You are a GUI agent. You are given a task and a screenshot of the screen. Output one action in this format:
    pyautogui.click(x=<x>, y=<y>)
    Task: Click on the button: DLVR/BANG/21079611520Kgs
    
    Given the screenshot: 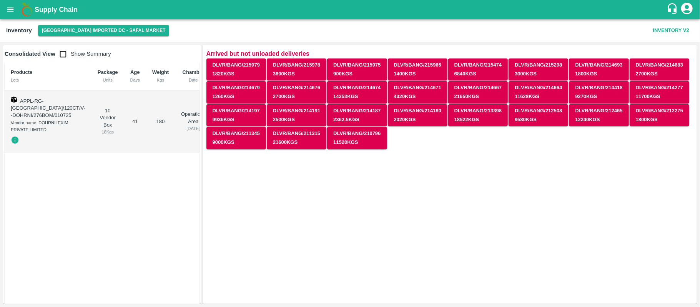 What is the action you would take?
    pyautogui.click(x=357, y=138)
    